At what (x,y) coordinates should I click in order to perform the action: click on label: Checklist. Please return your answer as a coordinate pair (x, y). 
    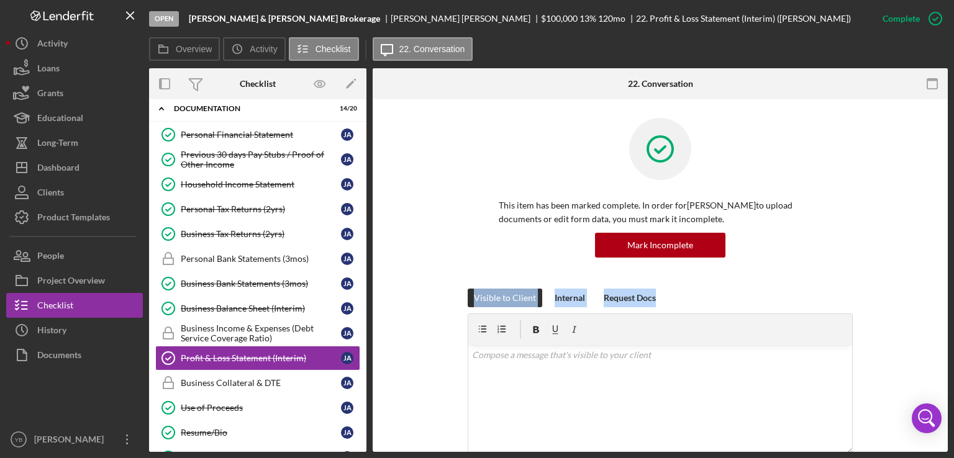
    Looking at the image, I should click on (333, 49).